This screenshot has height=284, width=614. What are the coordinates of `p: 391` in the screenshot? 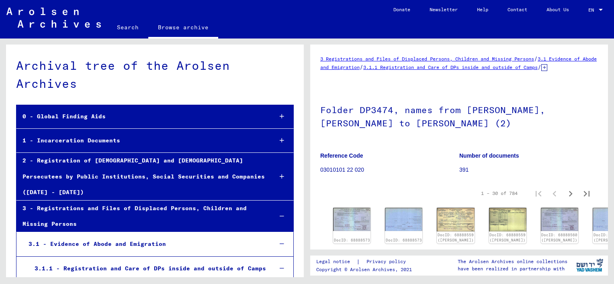 It's located at (528, 170).